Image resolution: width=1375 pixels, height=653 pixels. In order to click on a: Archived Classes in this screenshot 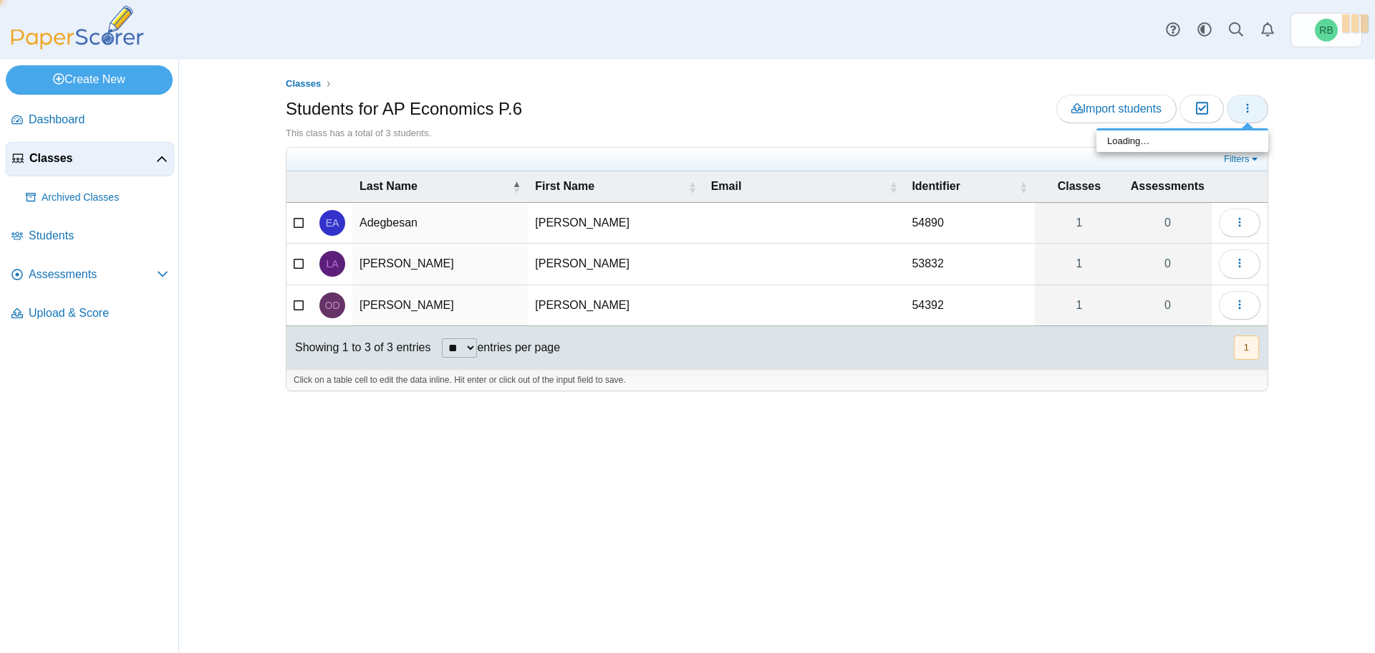, I will do `click(97, 198)`.